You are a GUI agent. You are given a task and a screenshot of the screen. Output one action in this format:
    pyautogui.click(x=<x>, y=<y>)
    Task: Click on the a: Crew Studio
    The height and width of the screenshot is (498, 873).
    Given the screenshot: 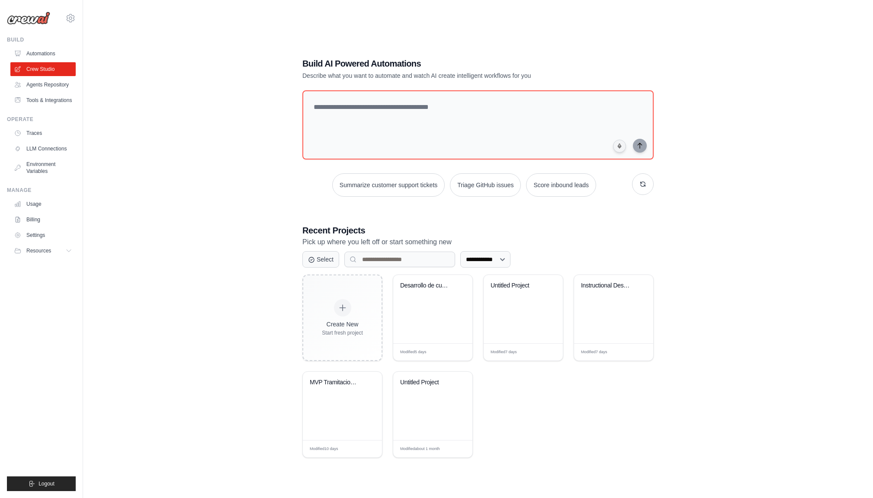 What is the action you would take?
    pyautogui.click(x=43, y=69)
    